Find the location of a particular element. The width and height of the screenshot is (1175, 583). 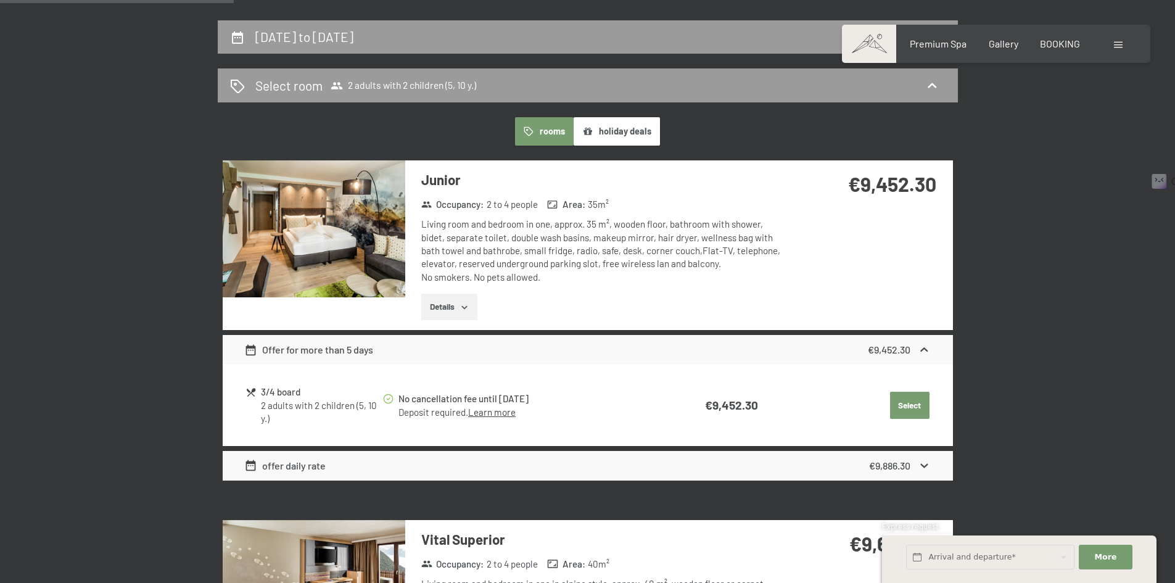

span: Express request is located at coordinates (911, 526).